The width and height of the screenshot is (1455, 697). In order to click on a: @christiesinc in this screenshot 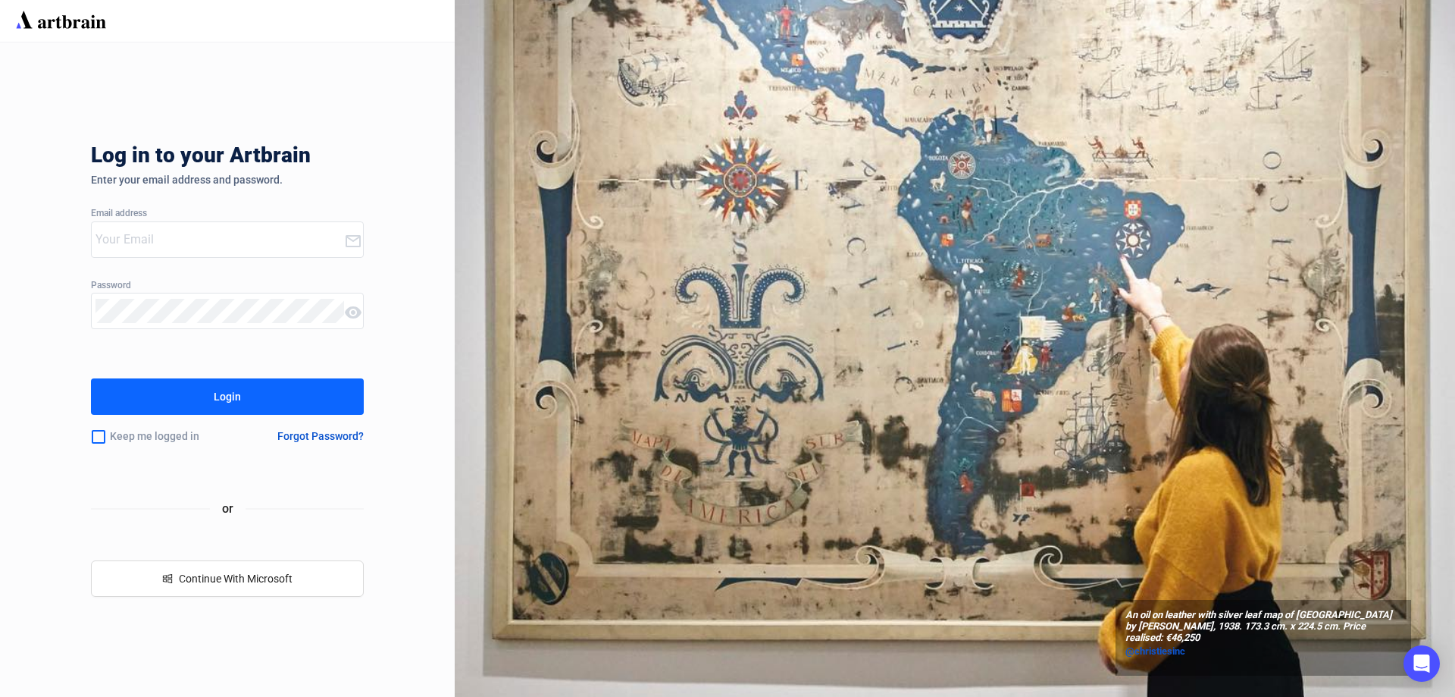, I will do `click(1264, 651)`.